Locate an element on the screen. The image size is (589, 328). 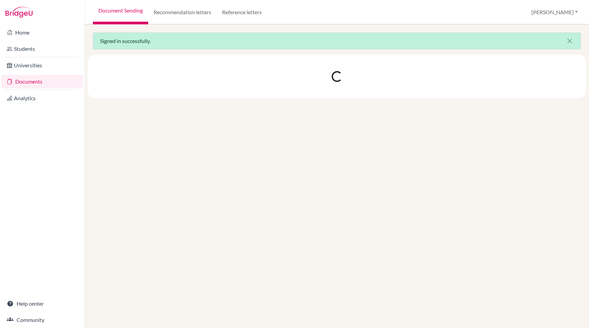
button: Close is located at coordinates (570, 41).